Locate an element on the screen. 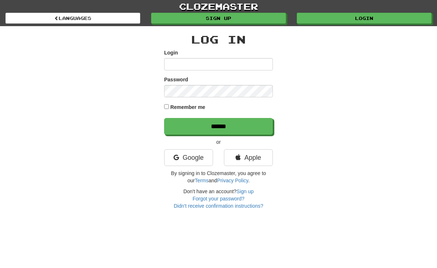 This screenshot has height=268, width=437. label: Password is located at coordinates (176, 79).